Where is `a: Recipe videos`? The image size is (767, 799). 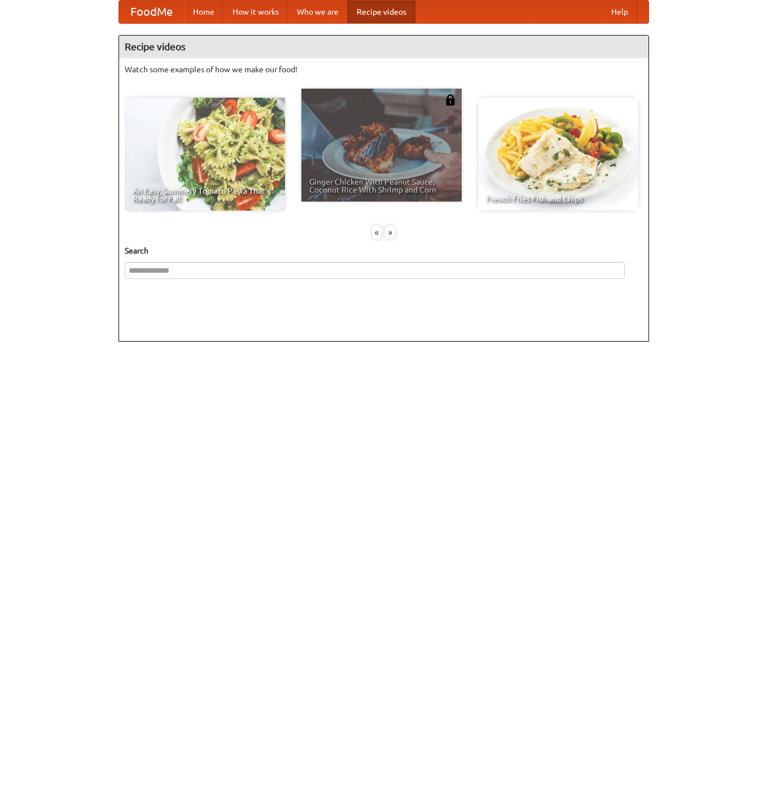
a: Recipe videos is located at coordinates (382, 12).